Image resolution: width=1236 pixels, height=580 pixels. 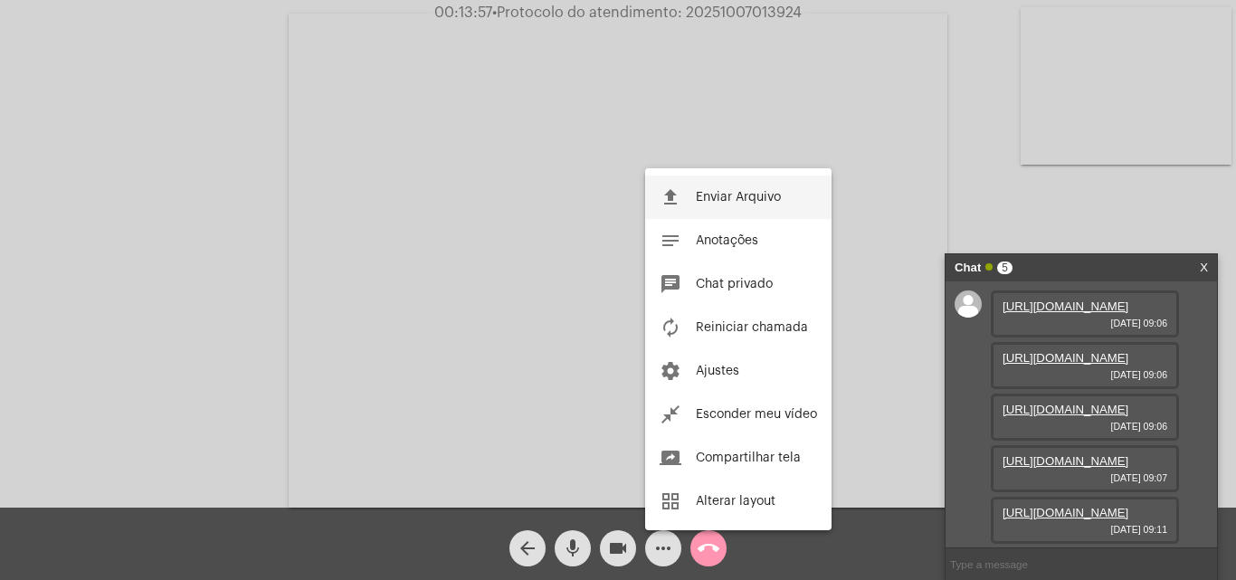 What do you see at coordinates (671, 501) in the screenshot?
I see `mat-icon: grid_view` at bounding box center [671, 501].